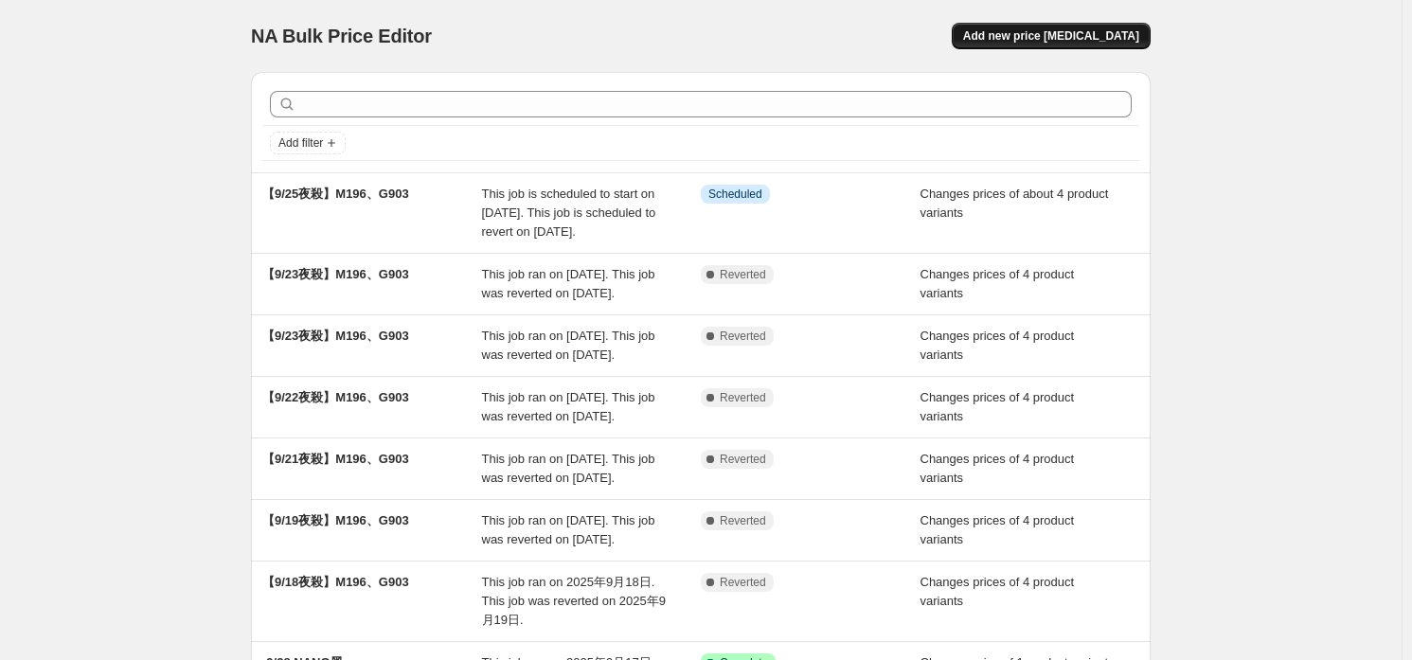  I want to click on span: Add filter, so click(300, 143).